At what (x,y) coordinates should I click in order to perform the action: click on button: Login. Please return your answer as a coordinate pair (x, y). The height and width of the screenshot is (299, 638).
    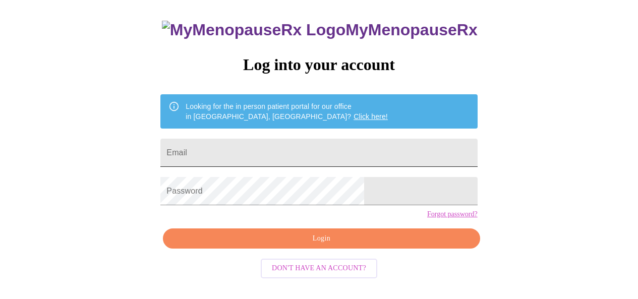
    Looking at the image, I should click on (321, 238).